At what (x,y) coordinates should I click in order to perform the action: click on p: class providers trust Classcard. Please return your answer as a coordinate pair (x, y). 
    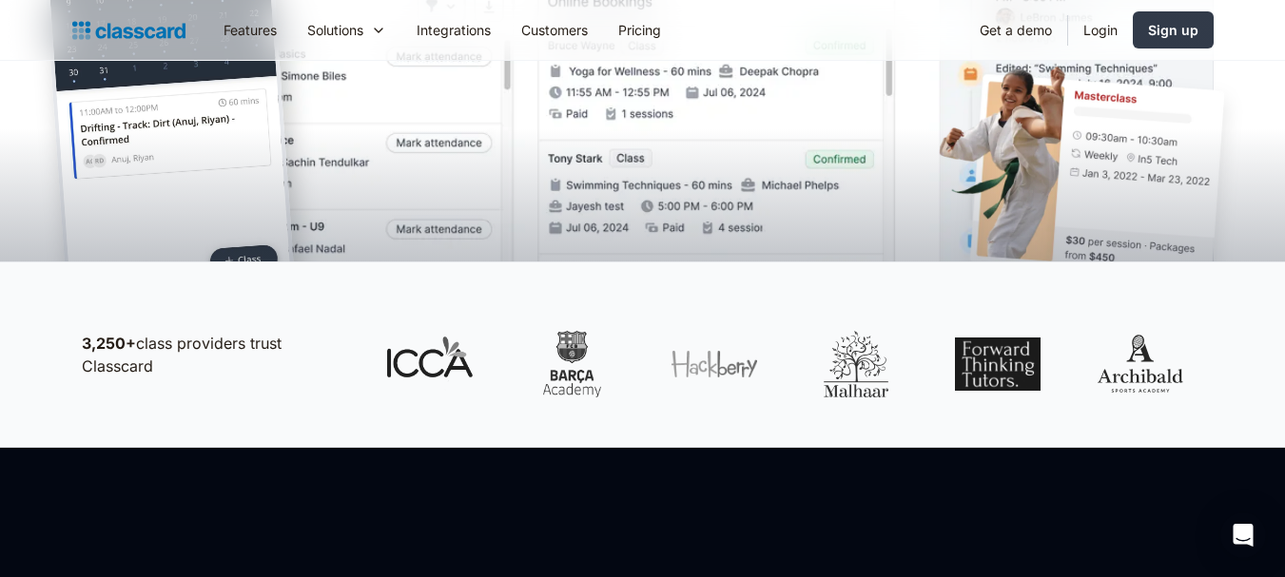
    Looking at the image, I should click on (215, 355).